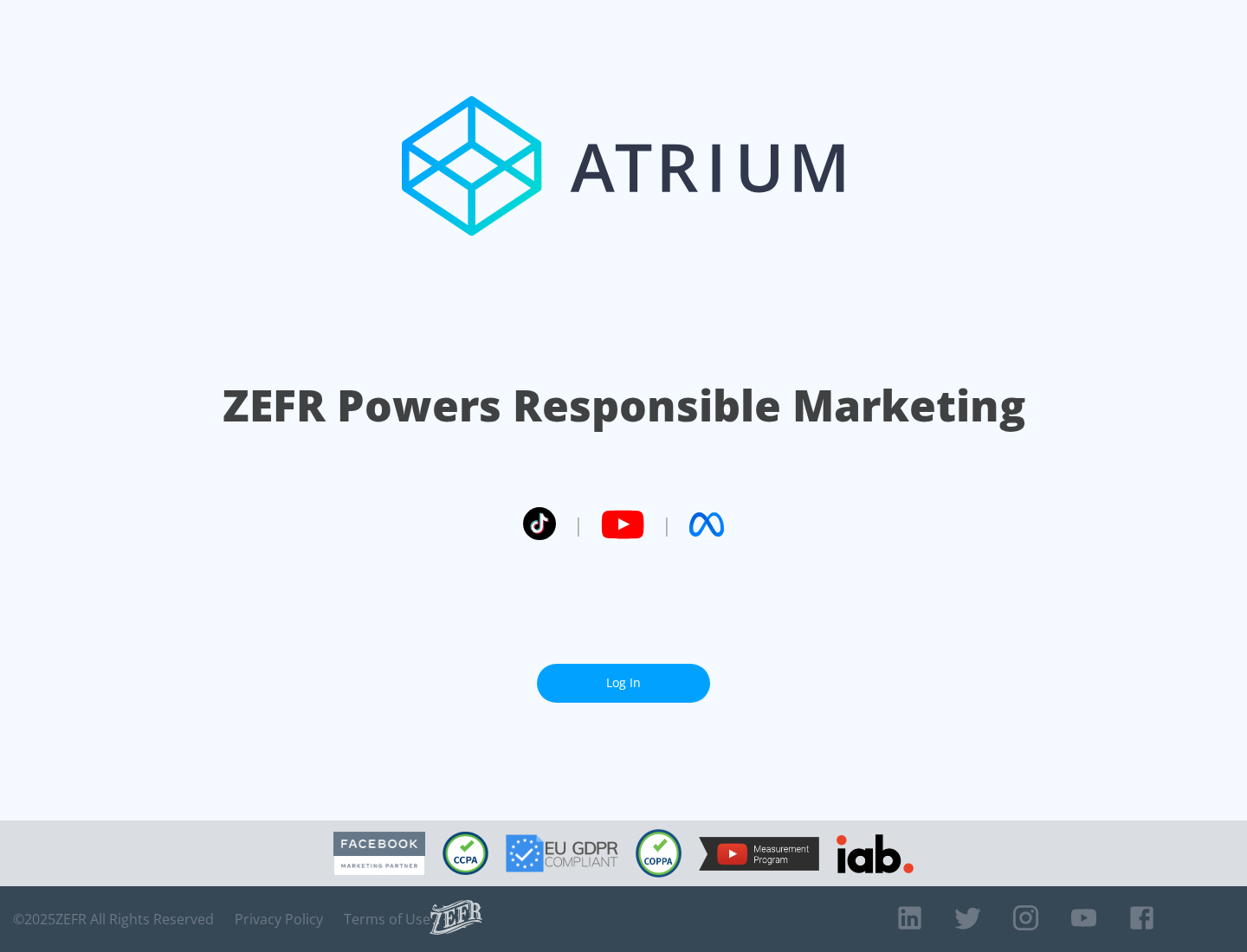  I want to click on a: Log In, so click(624, 683).